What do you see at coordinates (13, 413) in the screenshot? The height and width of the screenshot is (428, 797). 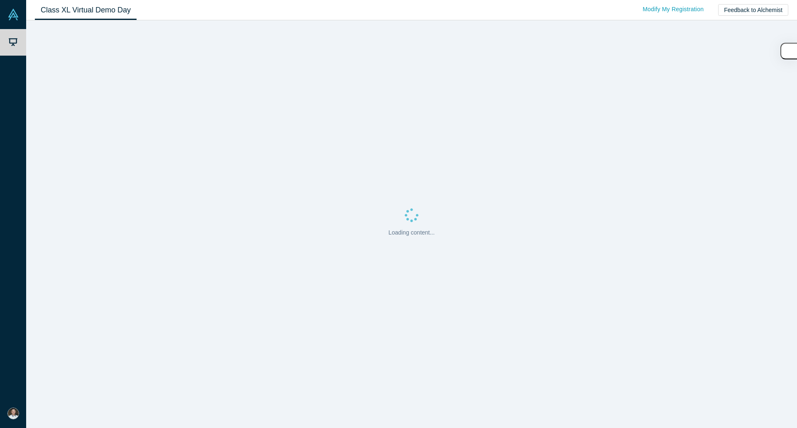 I see `img: Matias Wibowo's Account` at bounding box center [13, 413].